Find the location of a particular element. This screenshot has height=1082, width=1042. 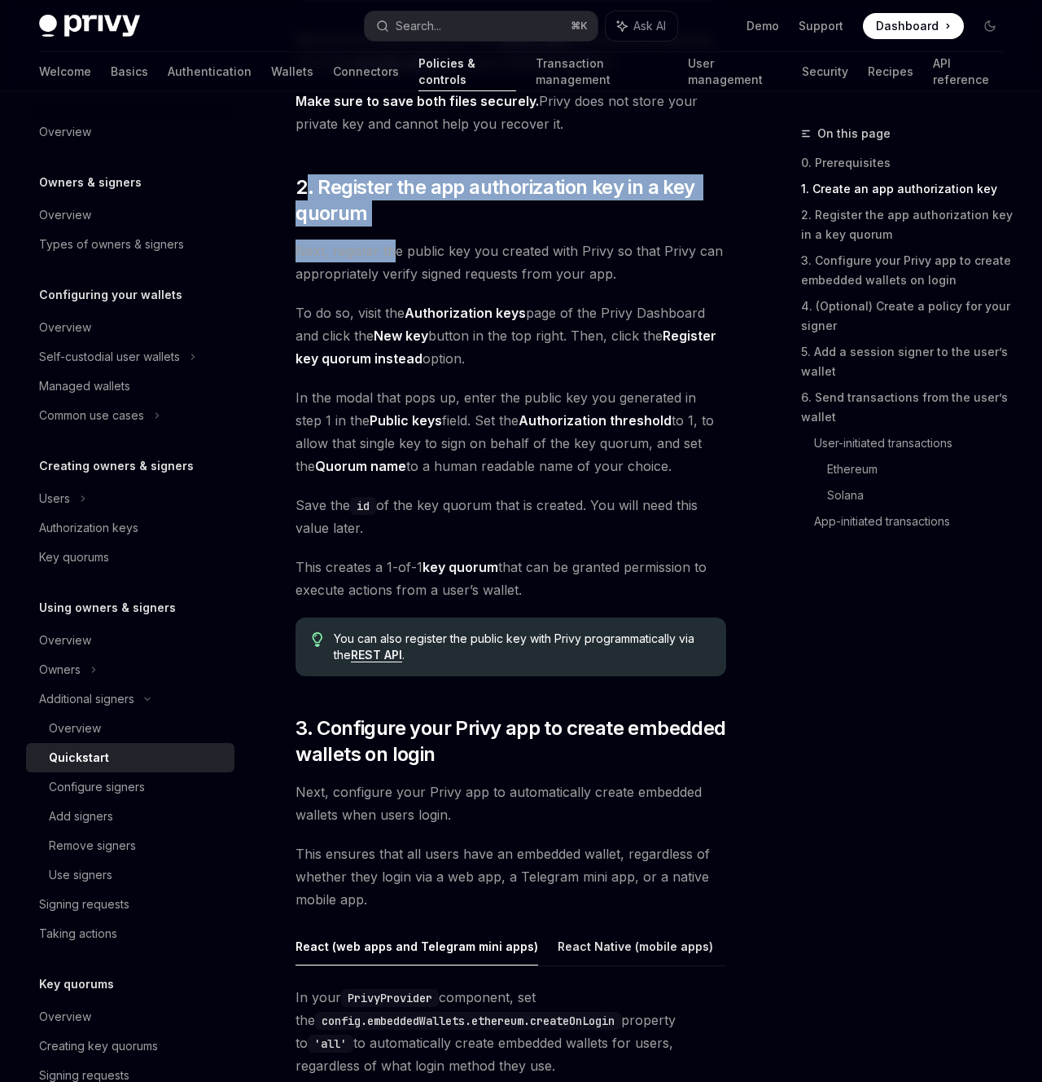

div: Additional signers is located at coordinates (86, 699).